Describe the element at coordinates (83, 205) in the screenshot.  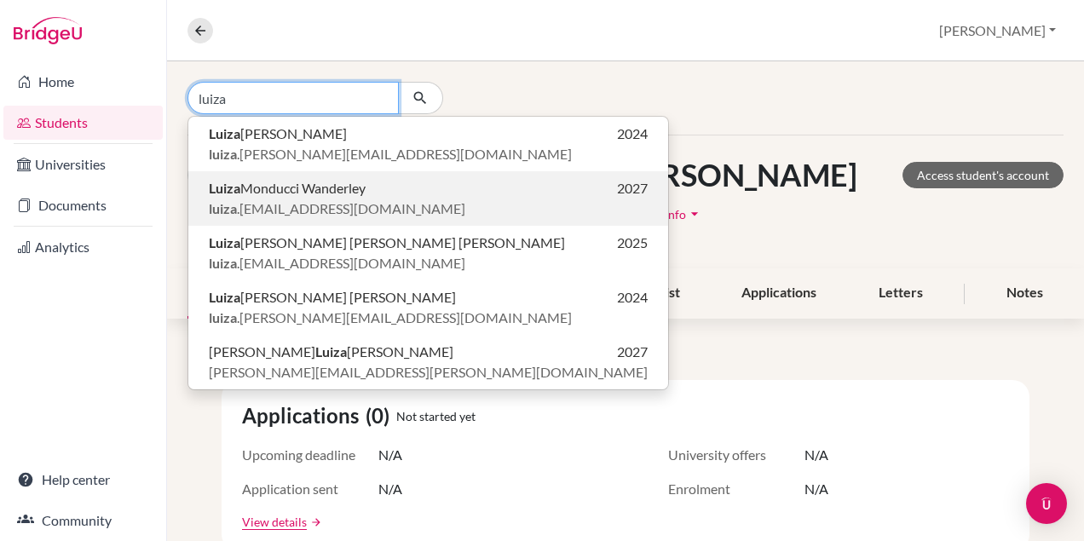
I see `a: Documents` at that location.